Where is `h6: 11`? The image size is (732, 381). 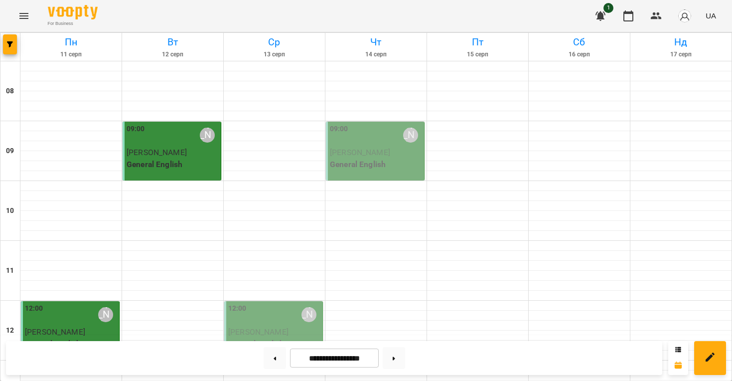
h6: 11 is located at coordinates (10, 270).